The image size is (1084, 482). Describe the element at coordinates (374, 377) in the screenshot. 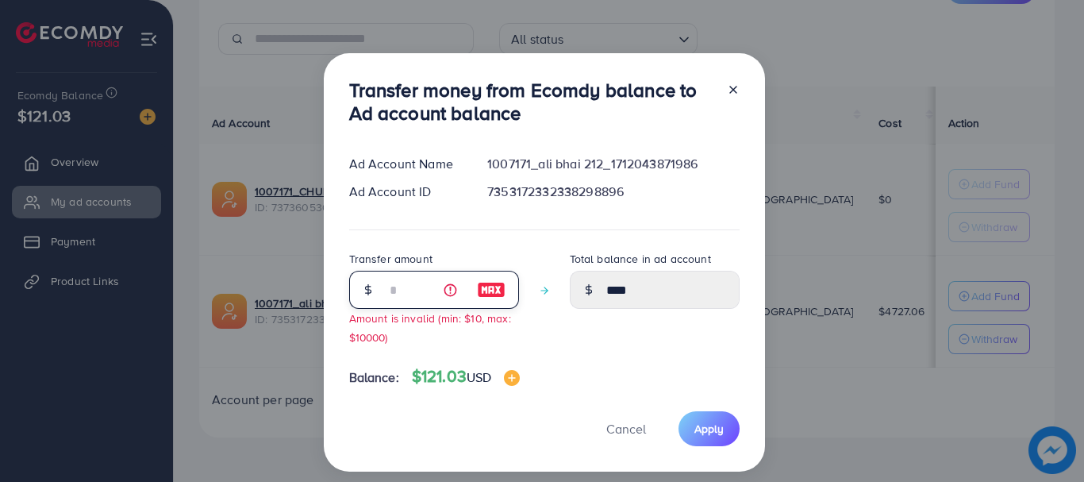

I see `span: Balance:` at that location.